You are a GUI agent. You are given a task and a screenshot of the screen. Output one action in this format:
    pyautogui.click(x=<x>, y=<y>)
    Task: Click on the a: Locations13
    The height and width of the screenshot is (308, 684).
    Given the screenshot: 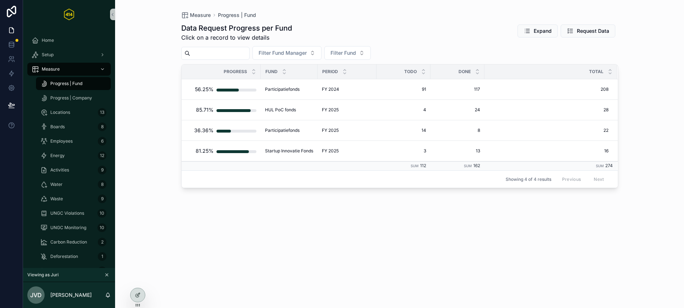 What is the action you would take?
    pyautogui.click(x=73, y=112)
    